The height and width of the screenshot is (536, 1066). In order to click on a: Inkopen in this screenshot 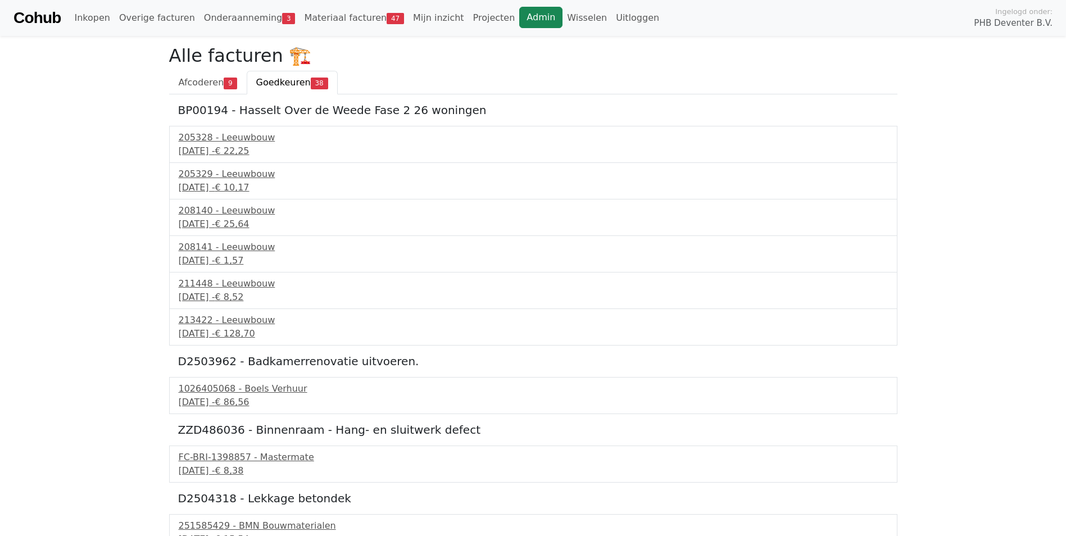, I will do `click(92, 18)`.